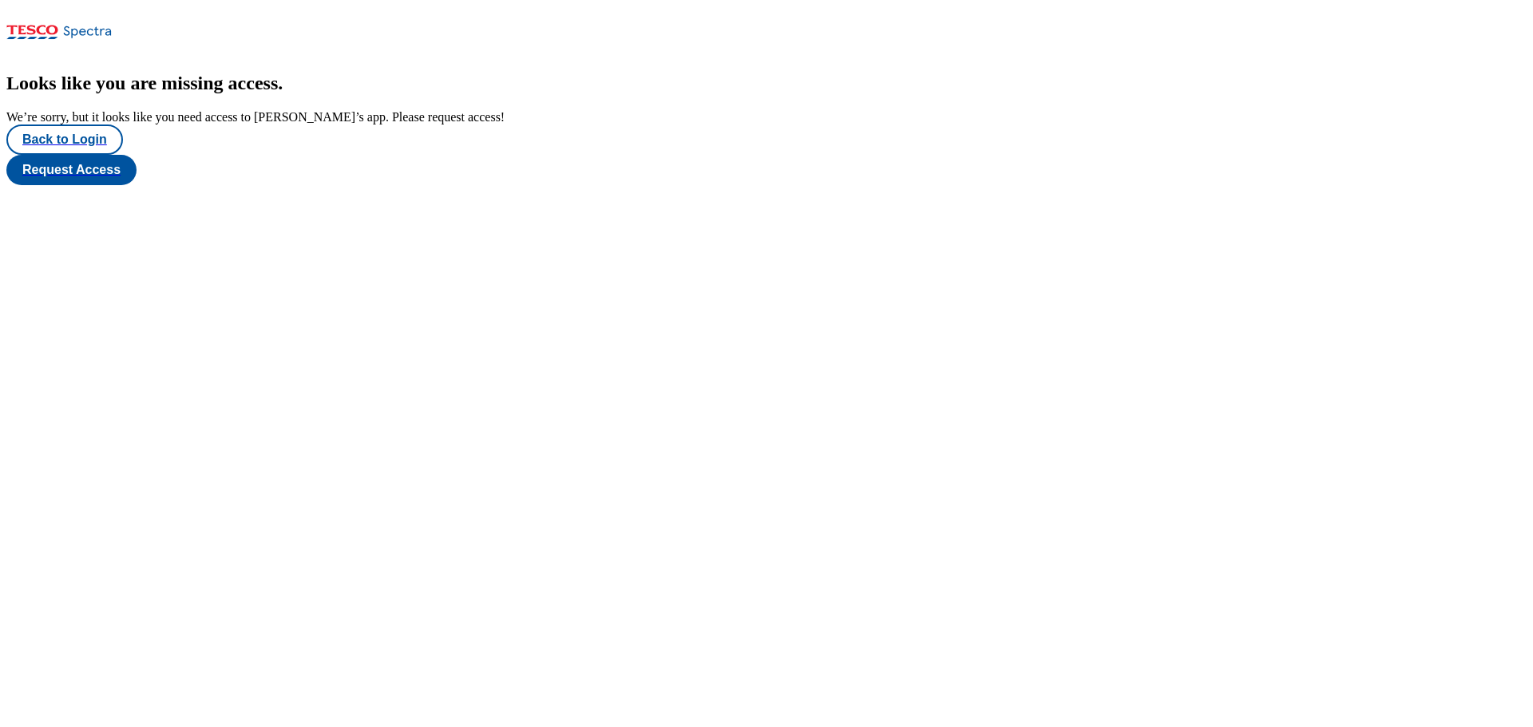  Describe the element at coordinates (65, 140) in the screenshot. I see `button: Back to Login` at that location.